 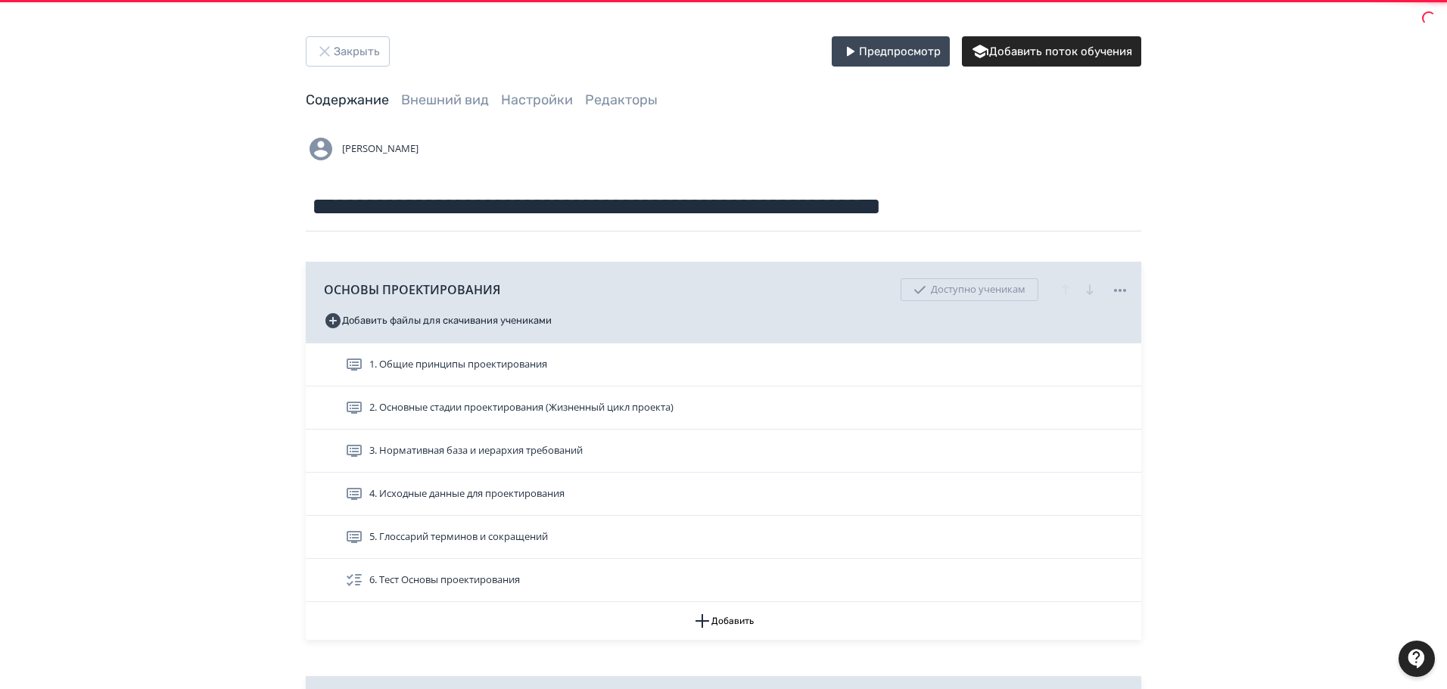 What do you see at coordinates (723, 365) in the screenshot?
I see `div: 1. Общие принципы проектирования` at bounding box center [723, 365].